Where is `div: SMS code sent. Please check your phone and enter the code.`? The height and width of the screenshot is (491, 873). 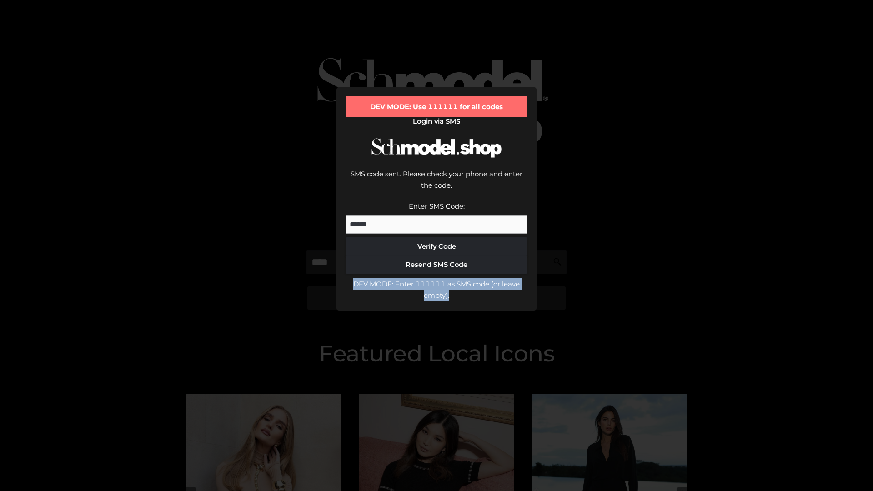 div: SMS code sent. Please check your phone and enter the code. is located at coordinates (437, 184).